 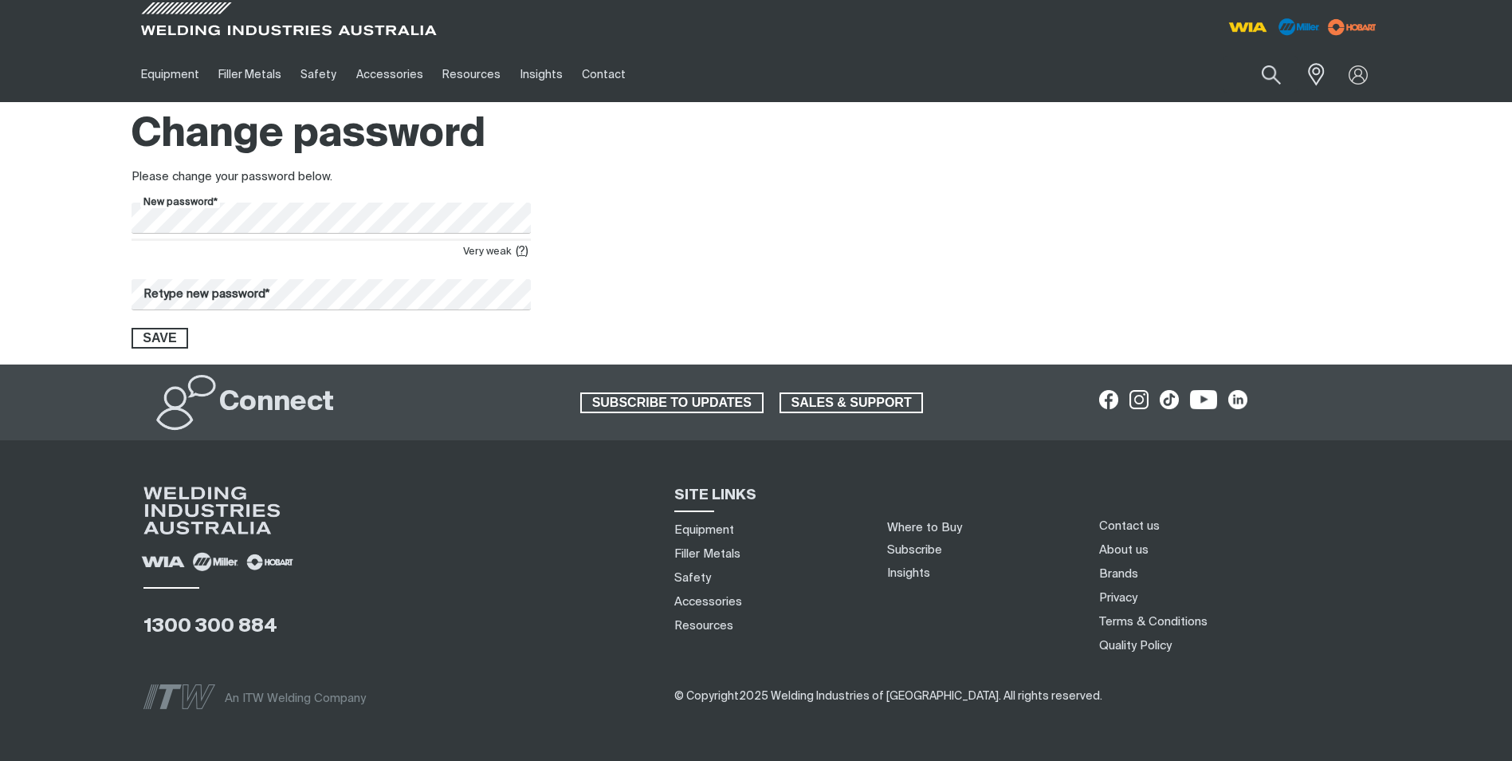 What do you see at coordinates (851, 403) in the screenshot?
I see `span: SALES & SUPPORT` at bounding box center [851, 403].